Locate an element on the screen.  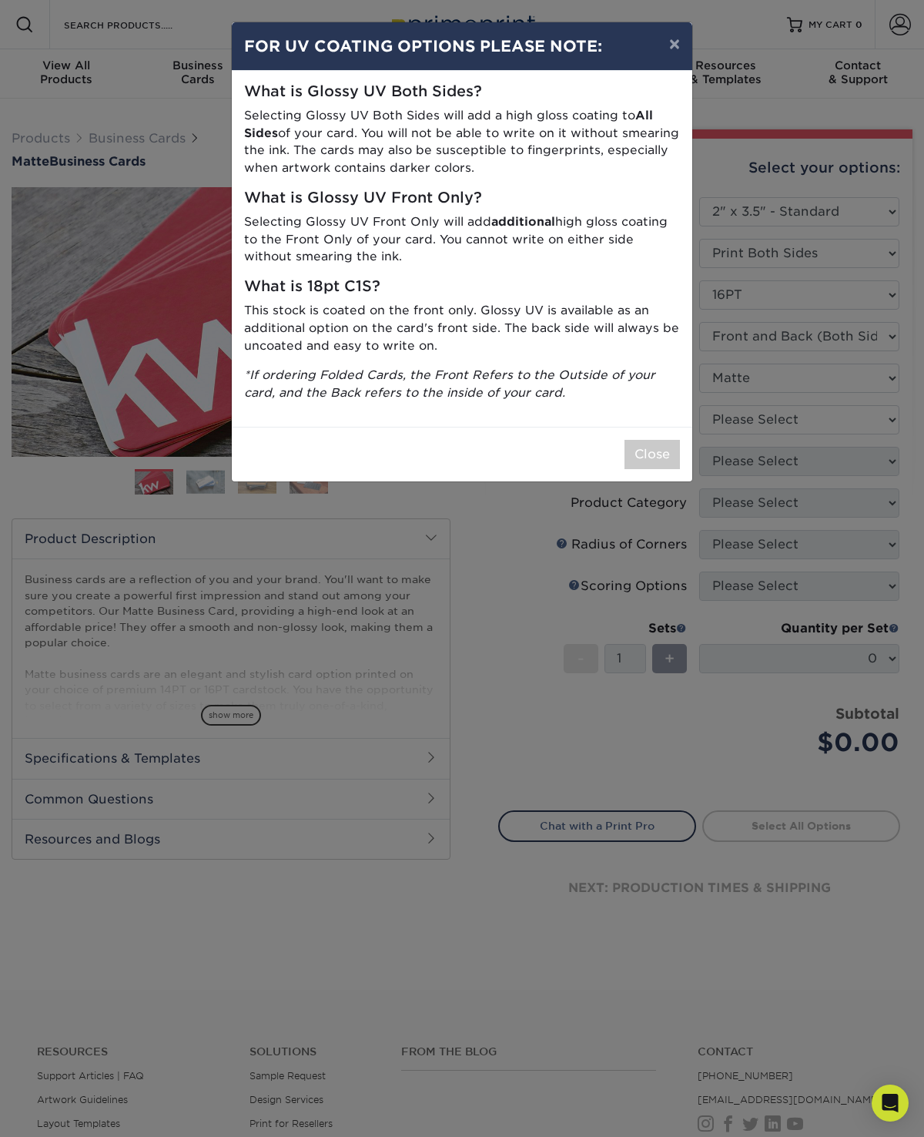
i: *If ordering Folded Cards, the Front Refers to the Outside of your card, and the Back refers to t... is located at coordinates (450, 384).